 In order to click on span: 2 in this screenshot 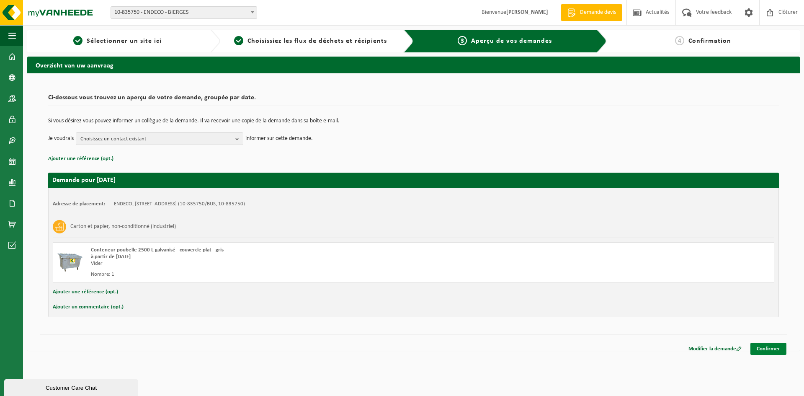, I will do `click(239, 41)`.